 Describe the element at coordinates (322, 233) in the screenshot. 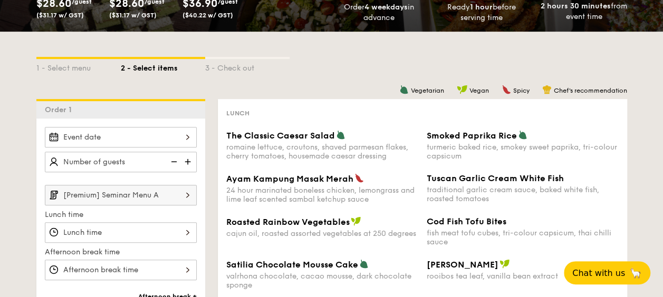

I see `div: cajun oil, roasted assorted vegetables at 250 degrees` at that location.